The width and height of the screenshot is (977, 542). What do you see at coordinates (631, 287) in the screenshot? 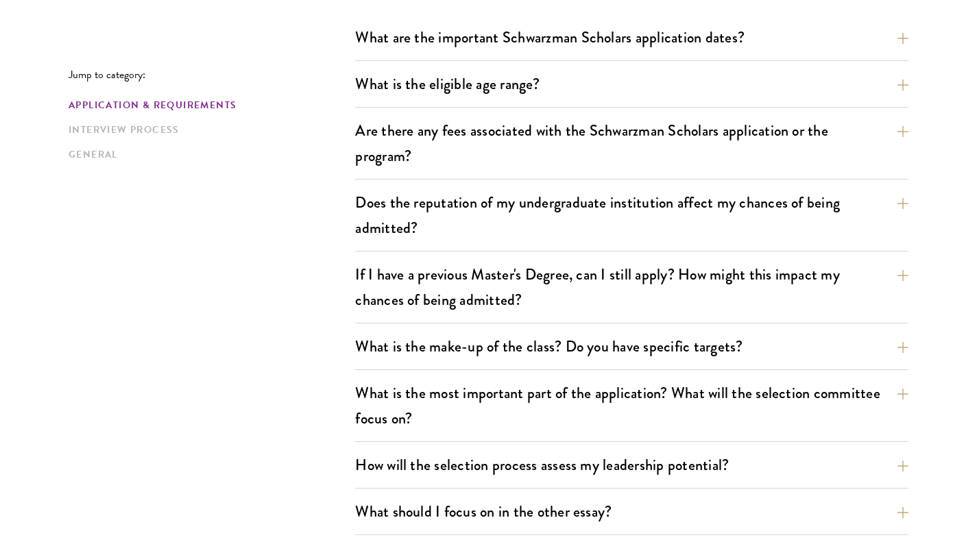
I see `button: If I have a previous Master's Degree, can I still apply? How might this impact my chances of bein...` at bounding box center [631, 287].